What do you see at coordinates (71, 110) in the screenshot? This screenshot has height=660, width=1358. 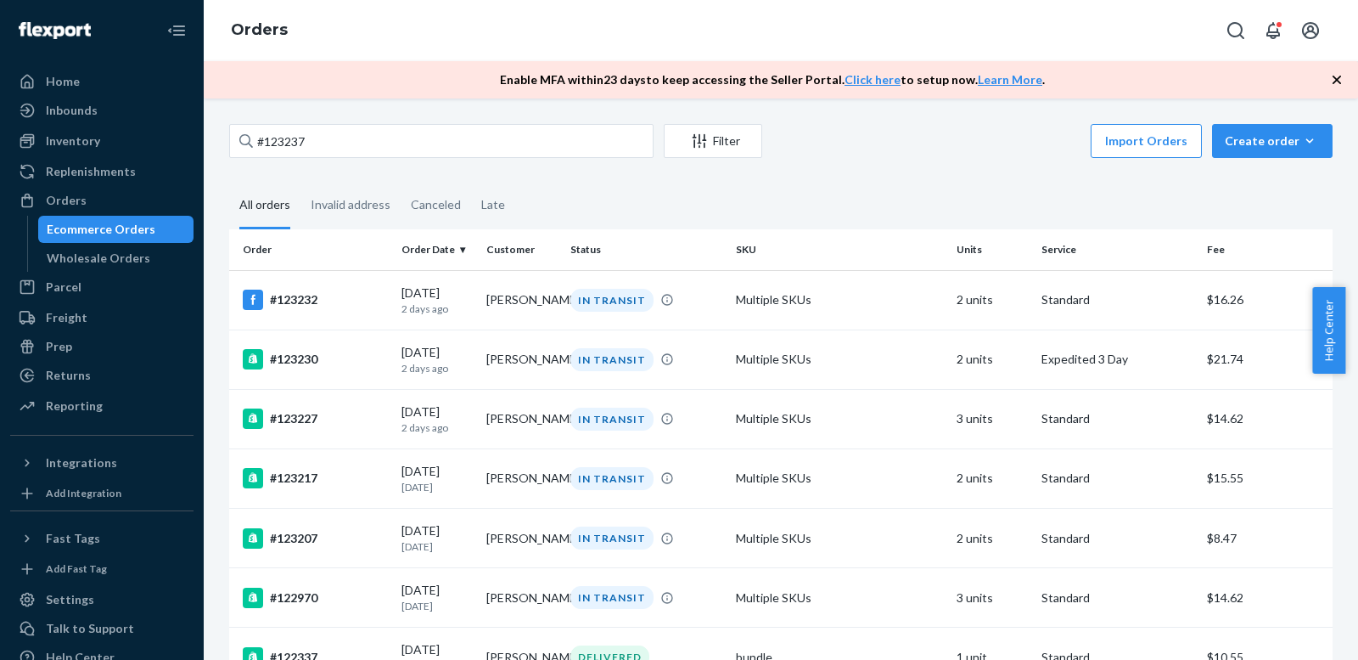 I see `div: Inbounds` at bounding box center [71, 110].